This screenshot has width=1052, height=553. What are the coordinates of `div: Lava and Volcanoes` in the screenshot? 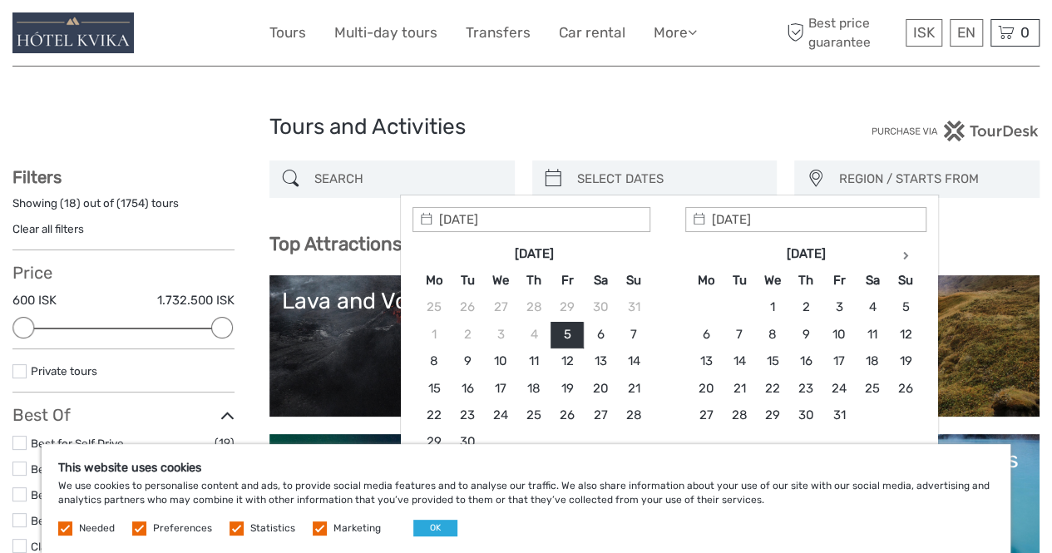 It's located at (458, 301).